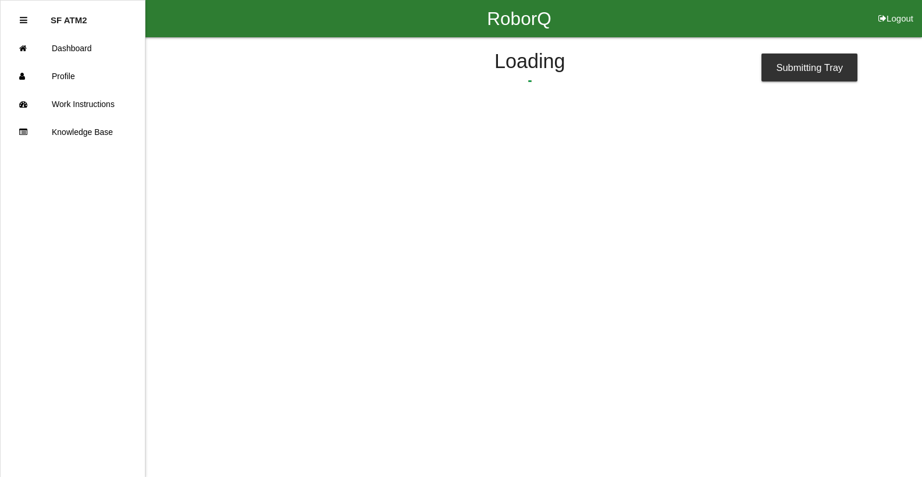 The height and width of the screenshot is (477, 922). Describe the element at coordinates (73, 132) in the screenshot. I see `a: Knowledge Base` at that location.